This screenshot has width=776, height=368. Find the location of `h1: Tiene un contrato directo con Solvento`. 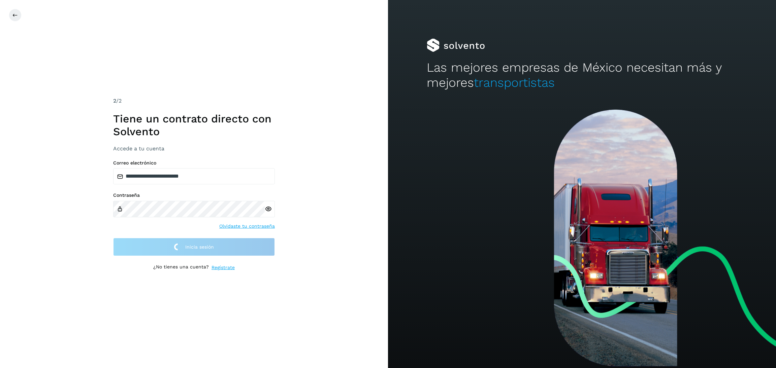

h1: Tiene un contrato directo con Solvento is located at coordinates (194, 125).